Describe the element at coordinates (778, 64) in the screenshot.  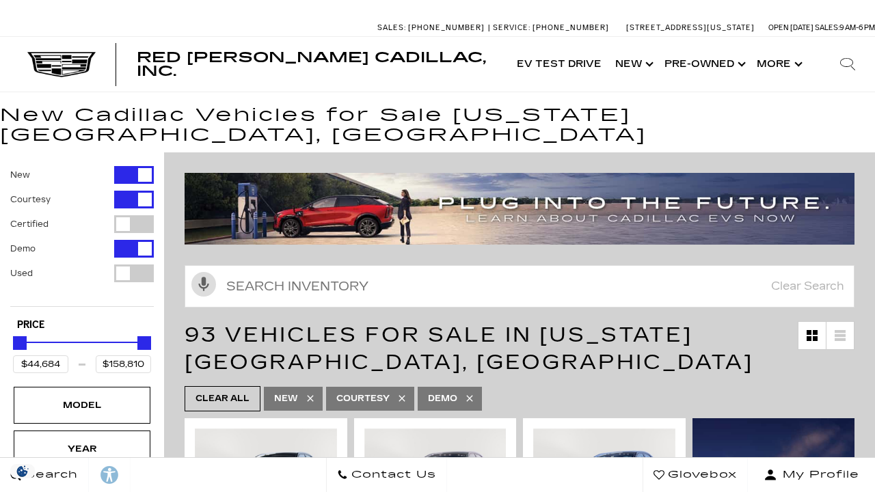
I see `button: More` at that location.